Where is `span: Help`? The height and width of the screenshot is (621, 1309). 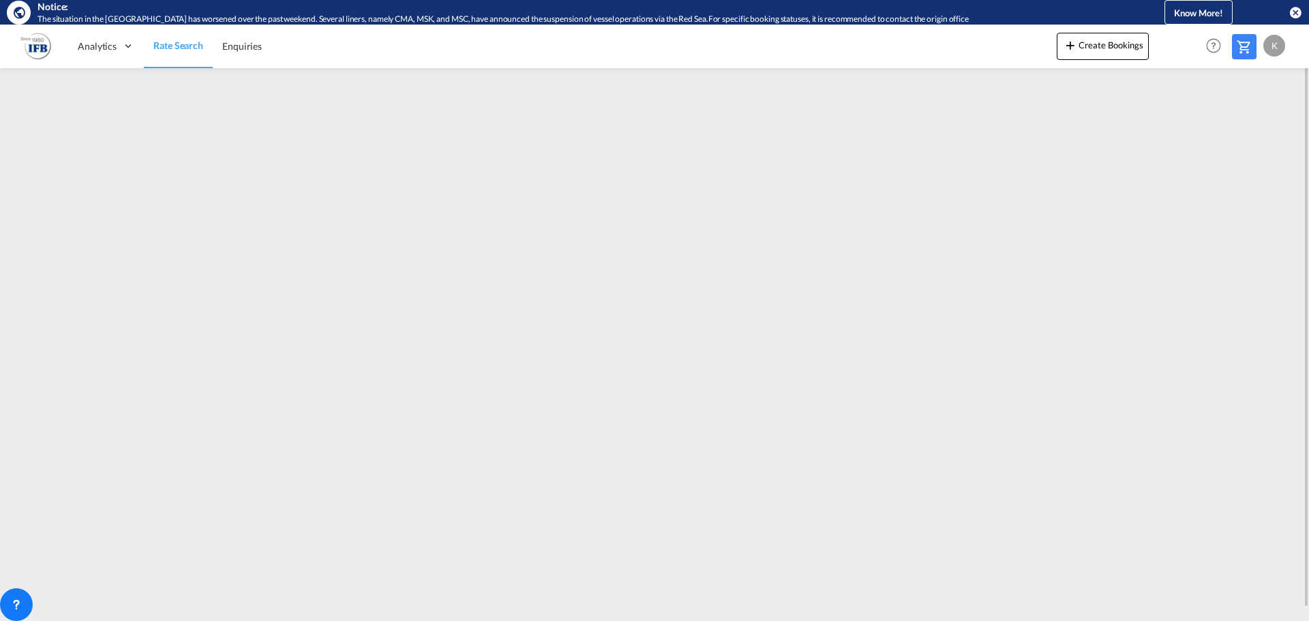 span: Help is located at coordinates (1214, 46).